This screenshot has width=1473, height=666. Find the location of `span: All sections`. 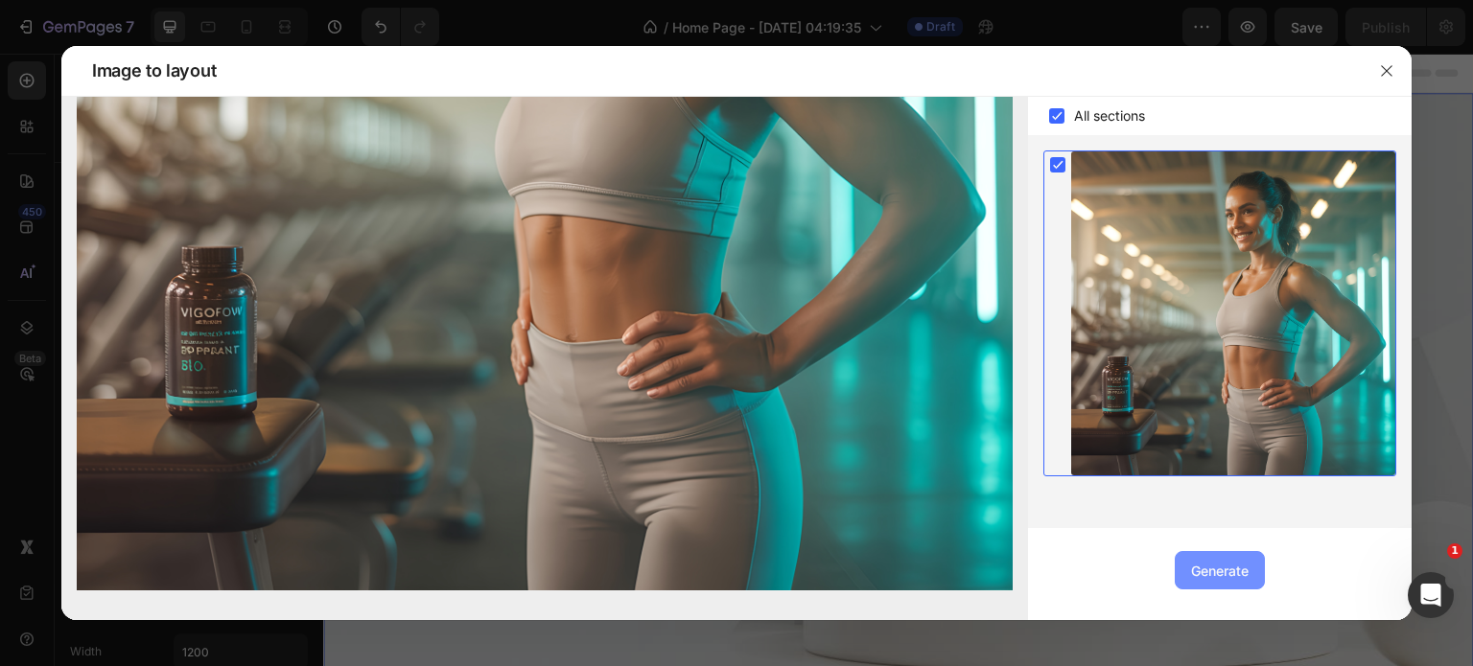

span: All sections is located at coordinates (1109, 116).